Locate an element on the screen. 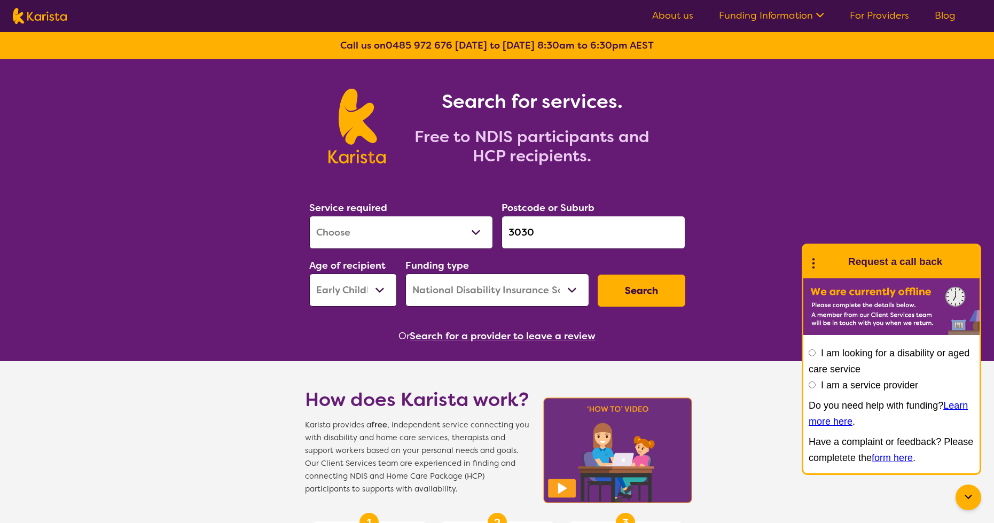 Image resolution: width=994 pixels, height=523 pixels. a: About us is located at coordinates (672, 15).